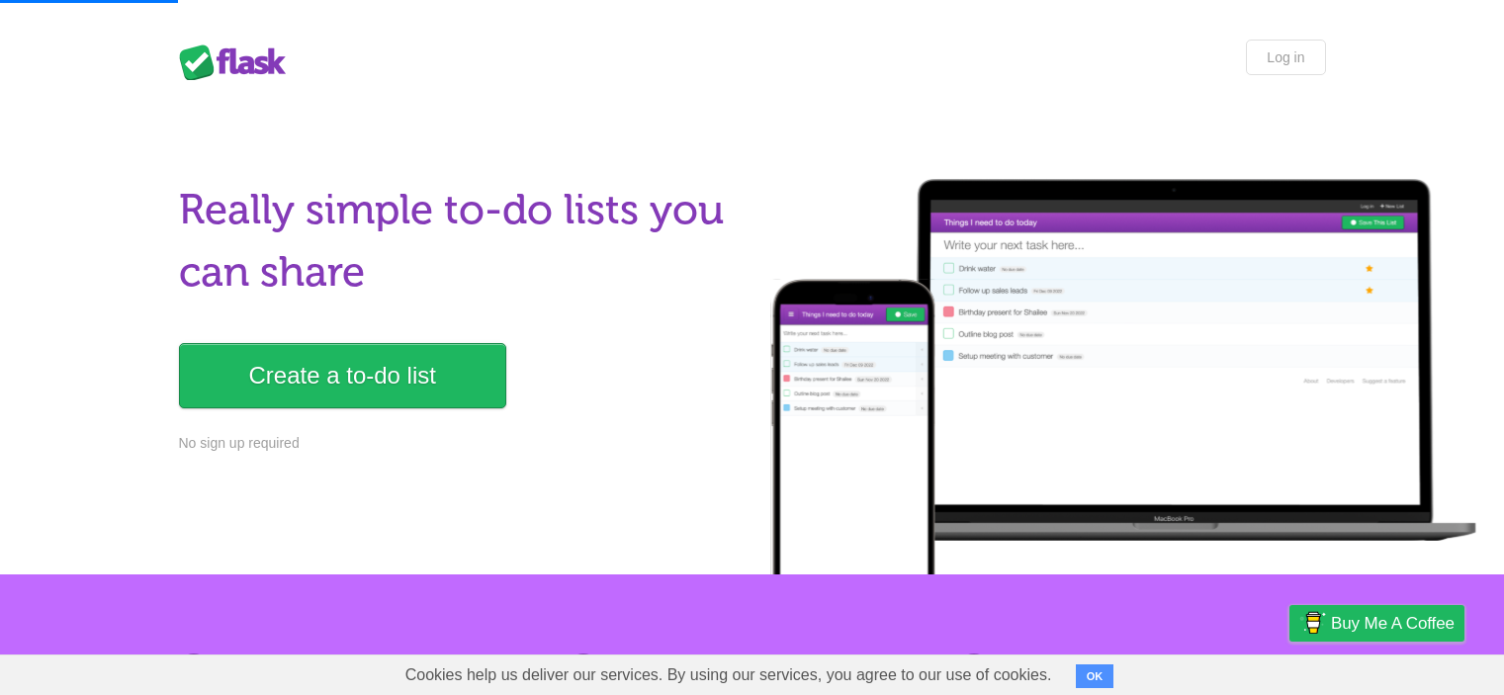 Image resolution: width=1504 pixels, height=695 pixels. I want to click on h1: Really simple to-do lists you can share, so click(460, 241).